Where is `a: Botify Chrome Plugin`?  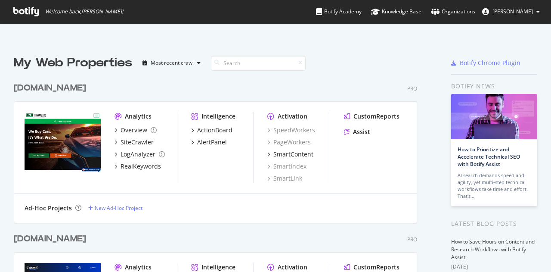
a: Botify Chrome Plugin is located at coordinates (486, 63).